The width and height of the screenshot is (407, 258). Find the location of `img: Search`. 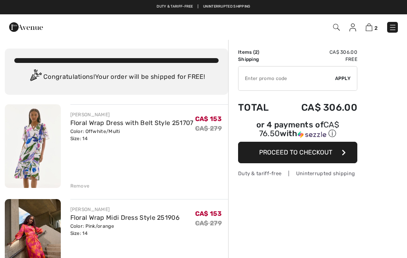

img: Search is located at coordinates (336, 27).